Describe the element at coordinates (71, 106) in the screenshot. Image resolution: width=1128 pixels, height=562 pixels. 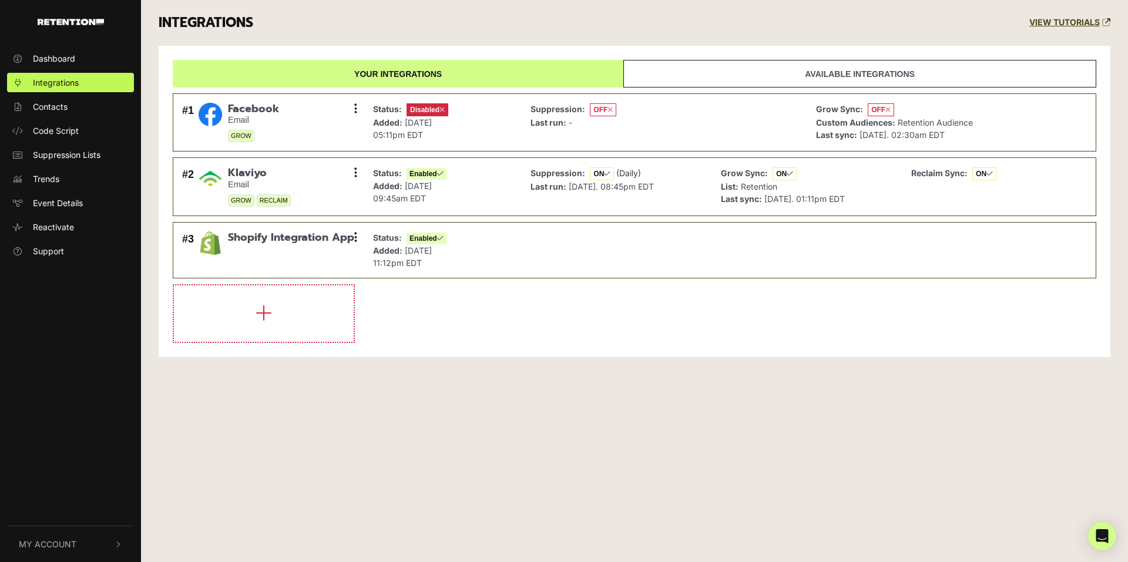
I see `a: Contacts` at that location.